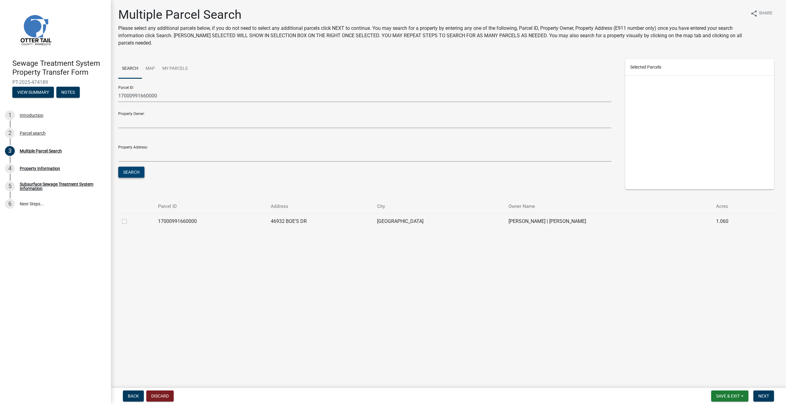  What do you see at coordinates (763, 396) in the screenshot?
I see `button: Next` at bounding box center [763, 396].